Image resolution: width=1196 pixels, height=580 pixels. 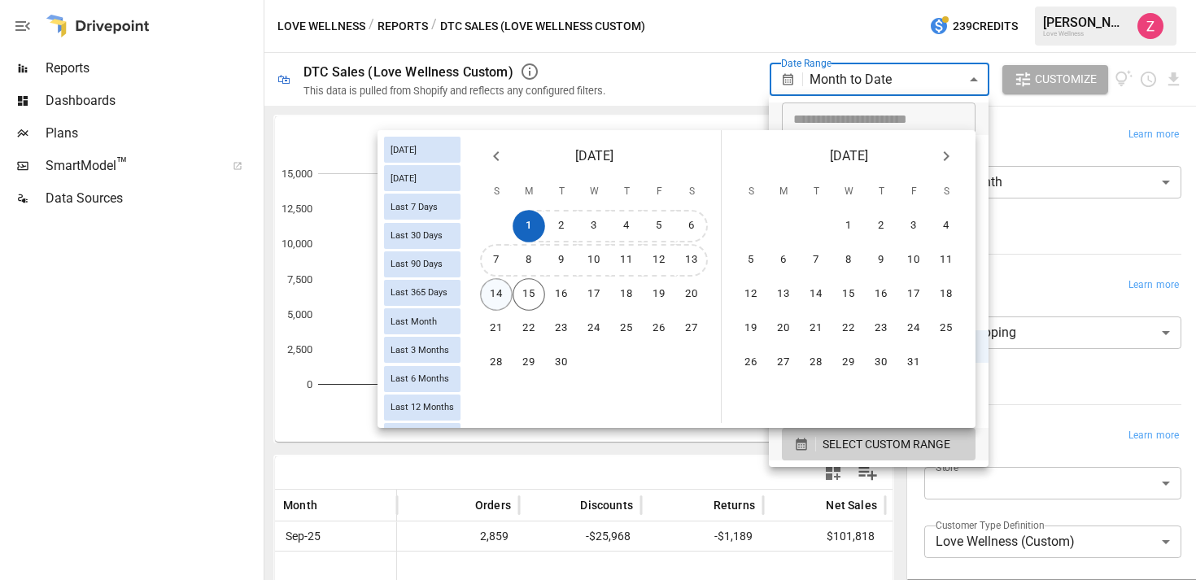 What do you see at coordinates (422, 408) in the screenshot?
I see `div: Last 12 Months` at bounding box center [422, 408].